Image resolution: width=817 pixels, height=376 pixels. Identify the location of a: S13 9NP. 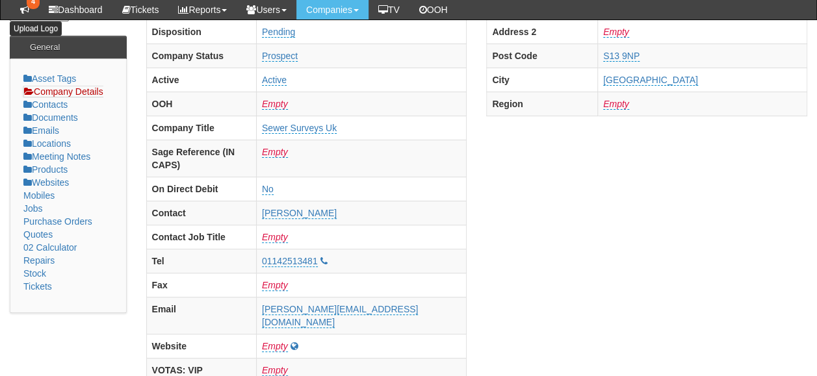
(621, 56).